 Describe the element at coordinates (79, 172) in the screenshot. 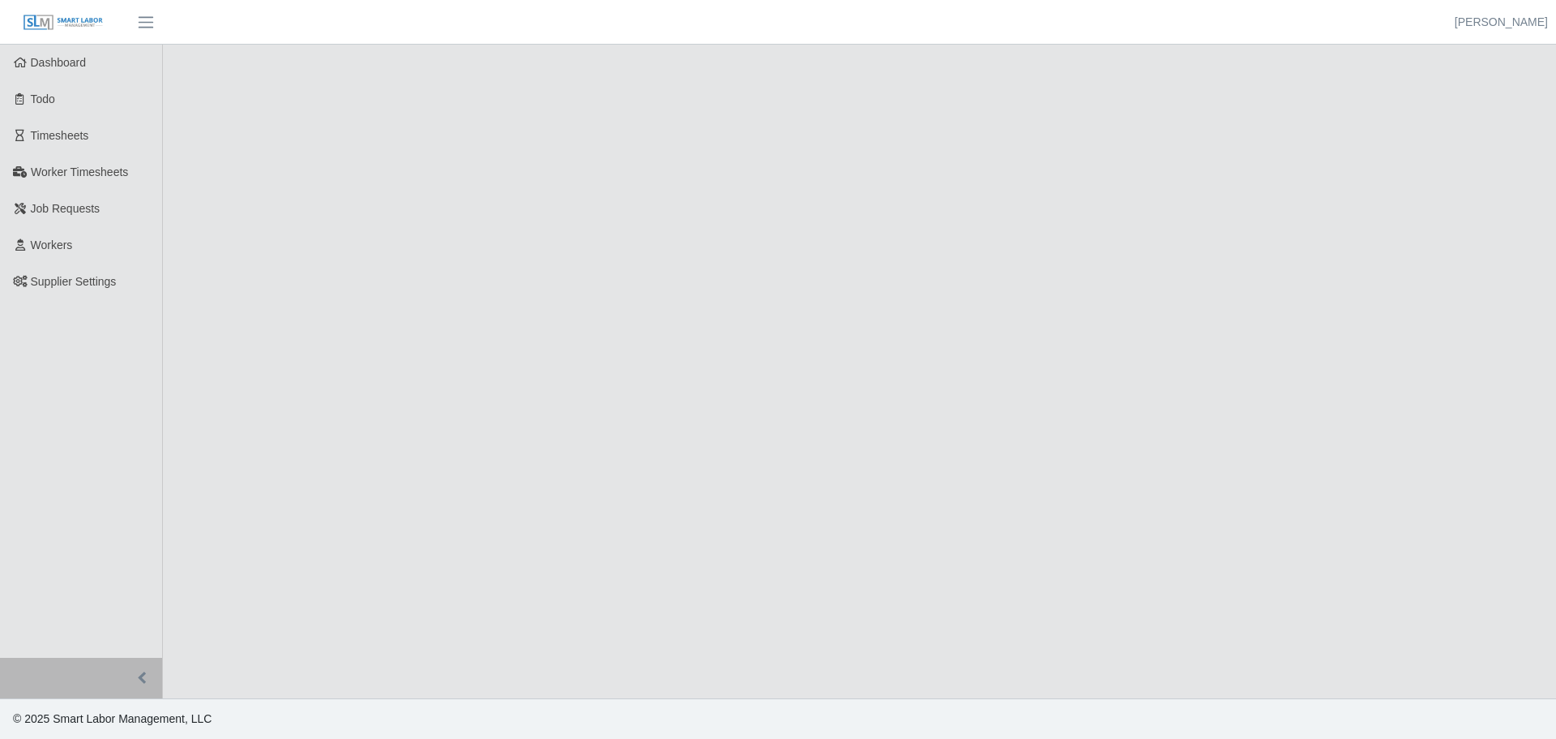

I see `span: Worker Timesheets` at that location.